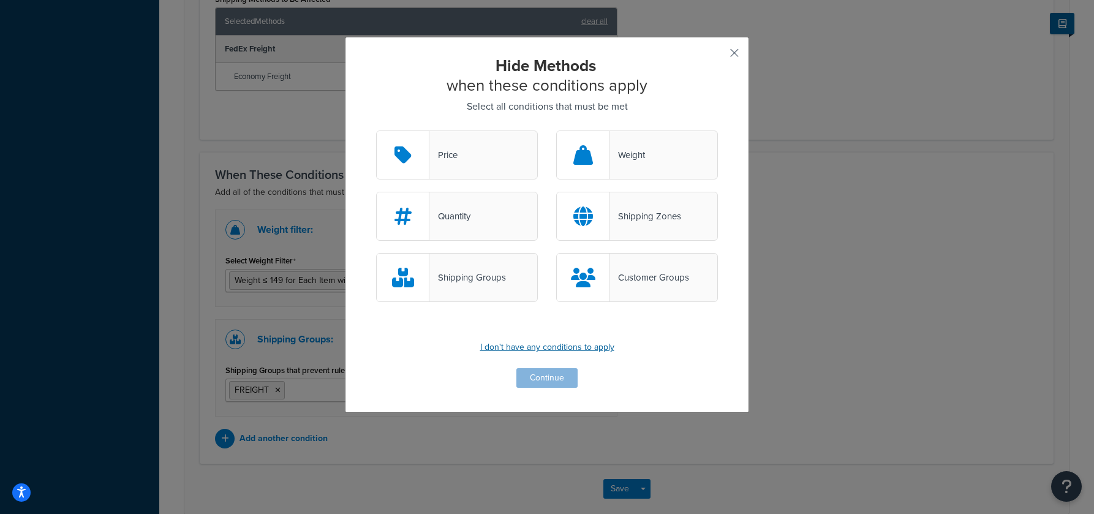 The height and width of the screenshot is (514, 1094). Describe the element at coordinates (467, 277) in the screenshot. I see `div: Shipping Groups` at that location.